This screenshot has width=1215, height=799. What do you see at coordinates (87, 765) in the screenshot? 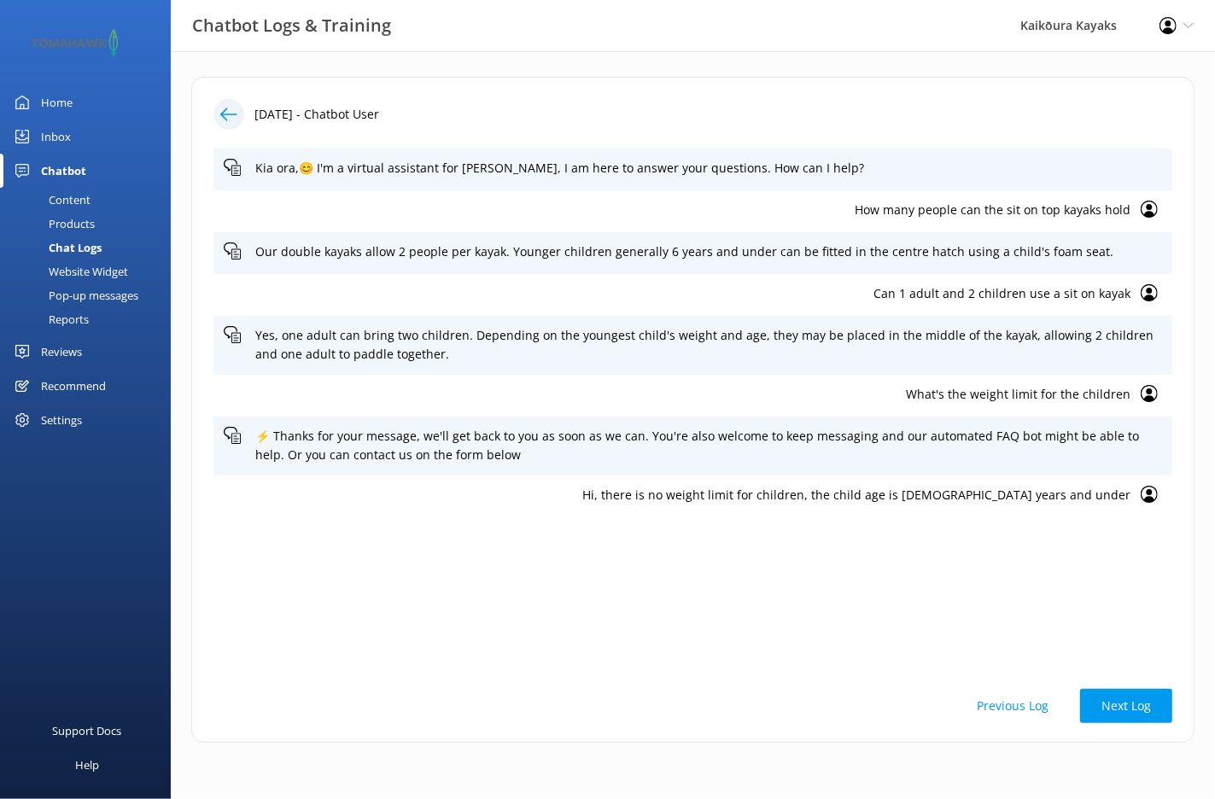
I see `div: Help` at bounding box center [87, 765].